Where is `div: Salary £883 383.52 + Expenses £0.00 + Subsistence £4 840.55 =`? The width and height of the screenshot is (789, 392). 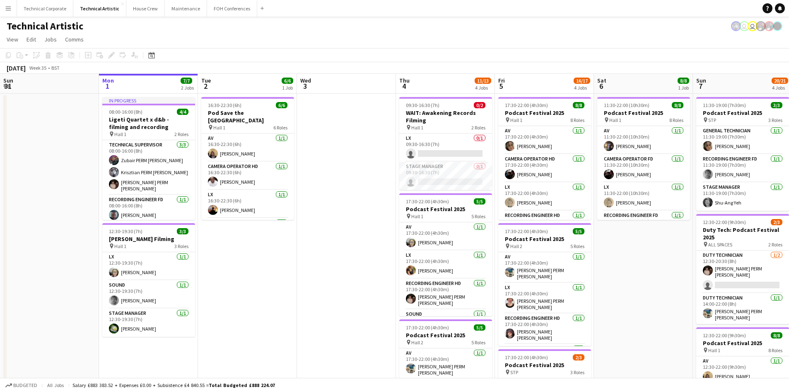
div: Salary £883 383.52 + Expenses £0.00 + Subsistence £4 840.55 = is located at coordinates (174, 385).